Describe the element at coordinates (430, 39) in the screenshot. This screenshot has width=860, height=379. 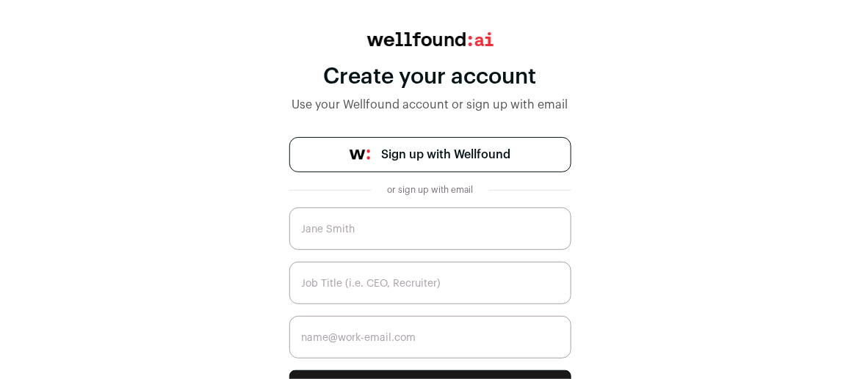
I see `img: wellfound:ai` at that location.